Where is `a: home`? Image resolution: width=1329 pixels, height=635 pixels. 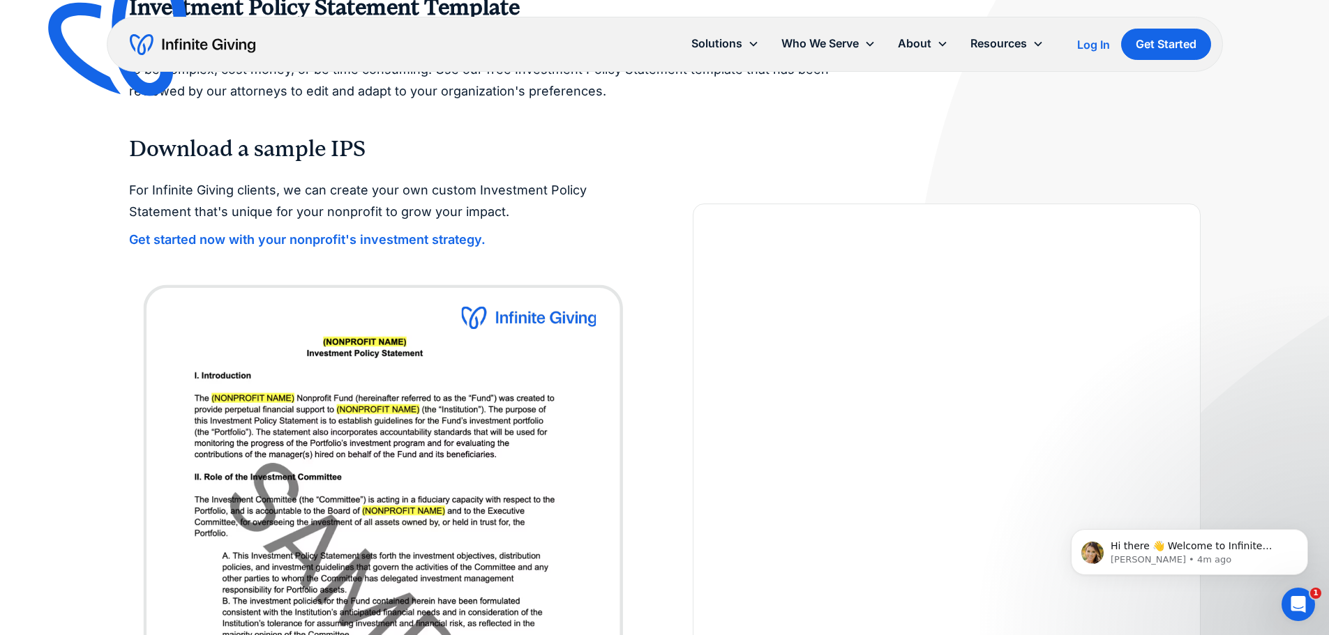 a: home is located at coordinates (193, 45).